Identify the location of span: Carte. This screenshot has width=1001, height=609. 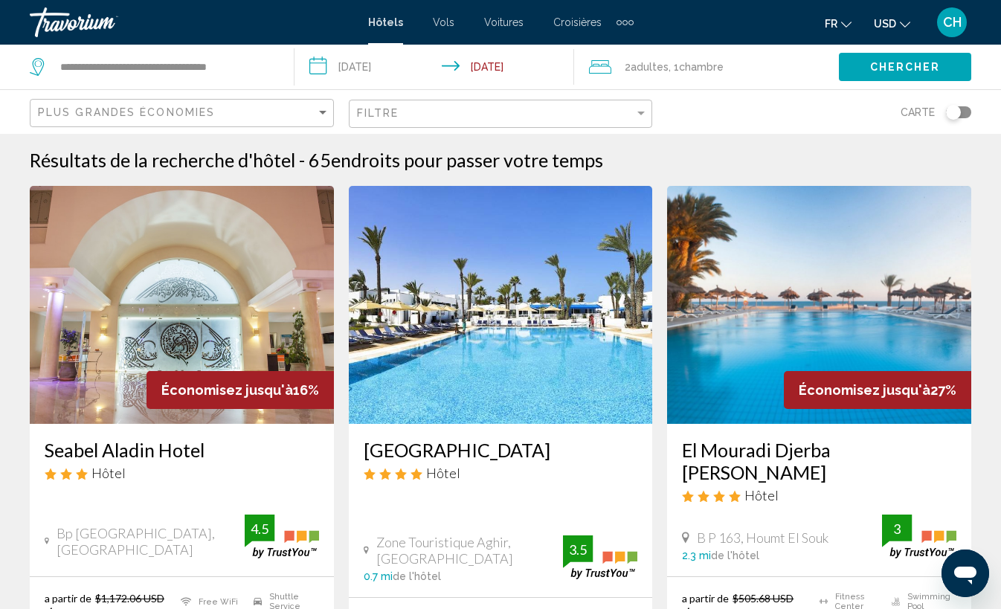
(918, 112).